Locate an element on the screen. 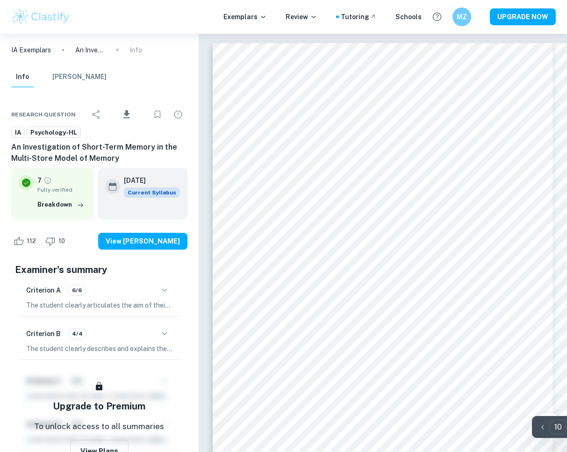  p: IA Exemplars is located at coordinates (31, 50).